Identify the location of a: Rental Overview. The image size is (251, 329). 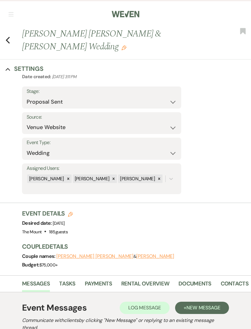
(145, 285).